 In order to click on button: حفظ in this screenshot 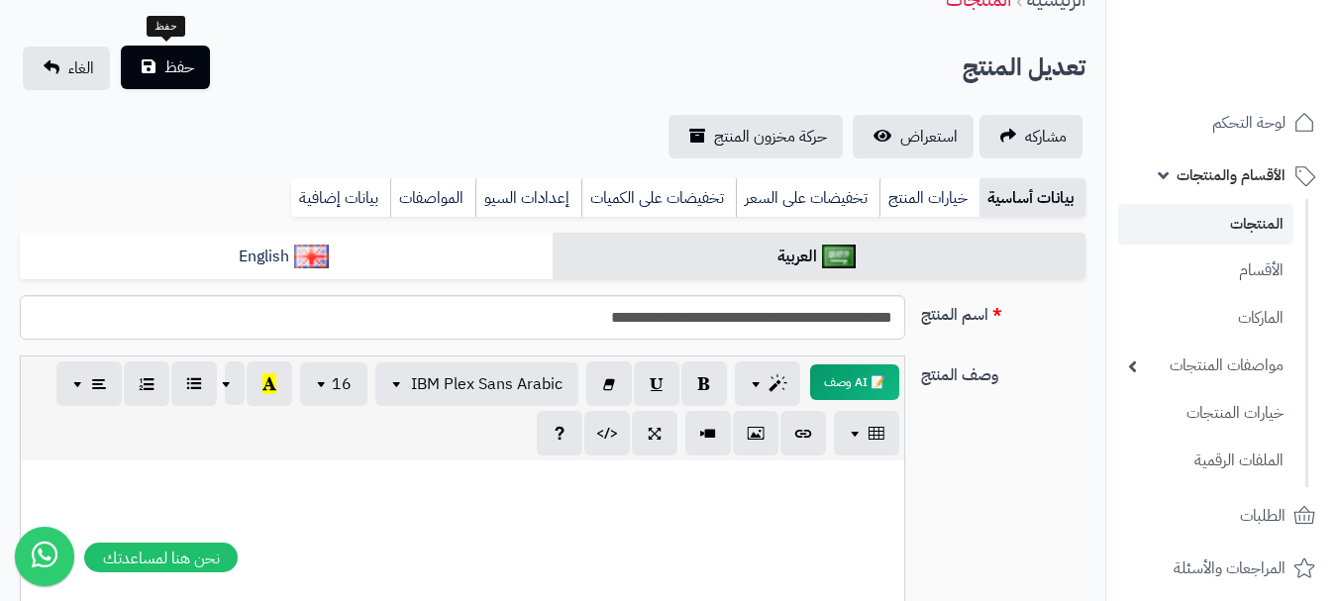, I will do `click(165, 67)`.